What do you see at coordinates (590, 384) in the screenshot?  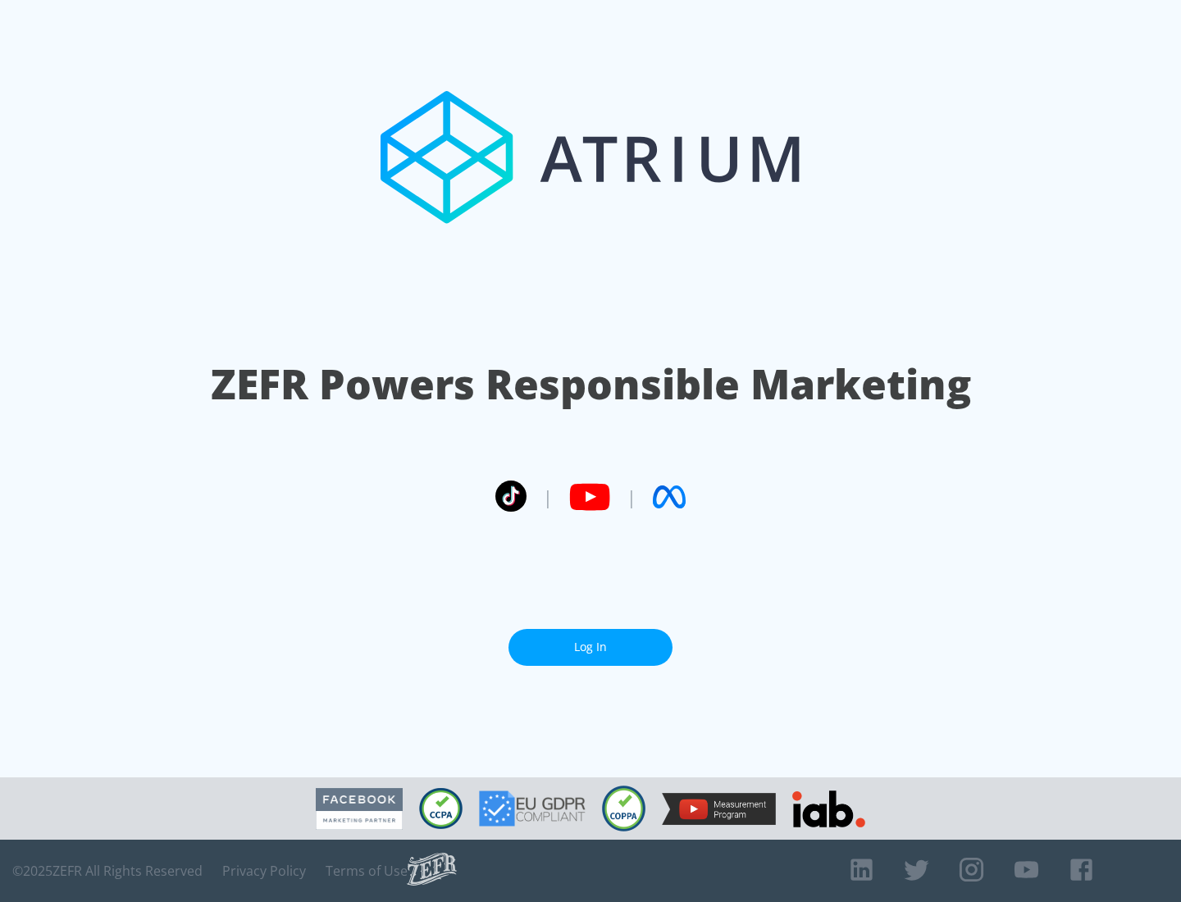 I see `h1: ZEFR Powers Responsible Marketing` at bounding box center [590, 384].